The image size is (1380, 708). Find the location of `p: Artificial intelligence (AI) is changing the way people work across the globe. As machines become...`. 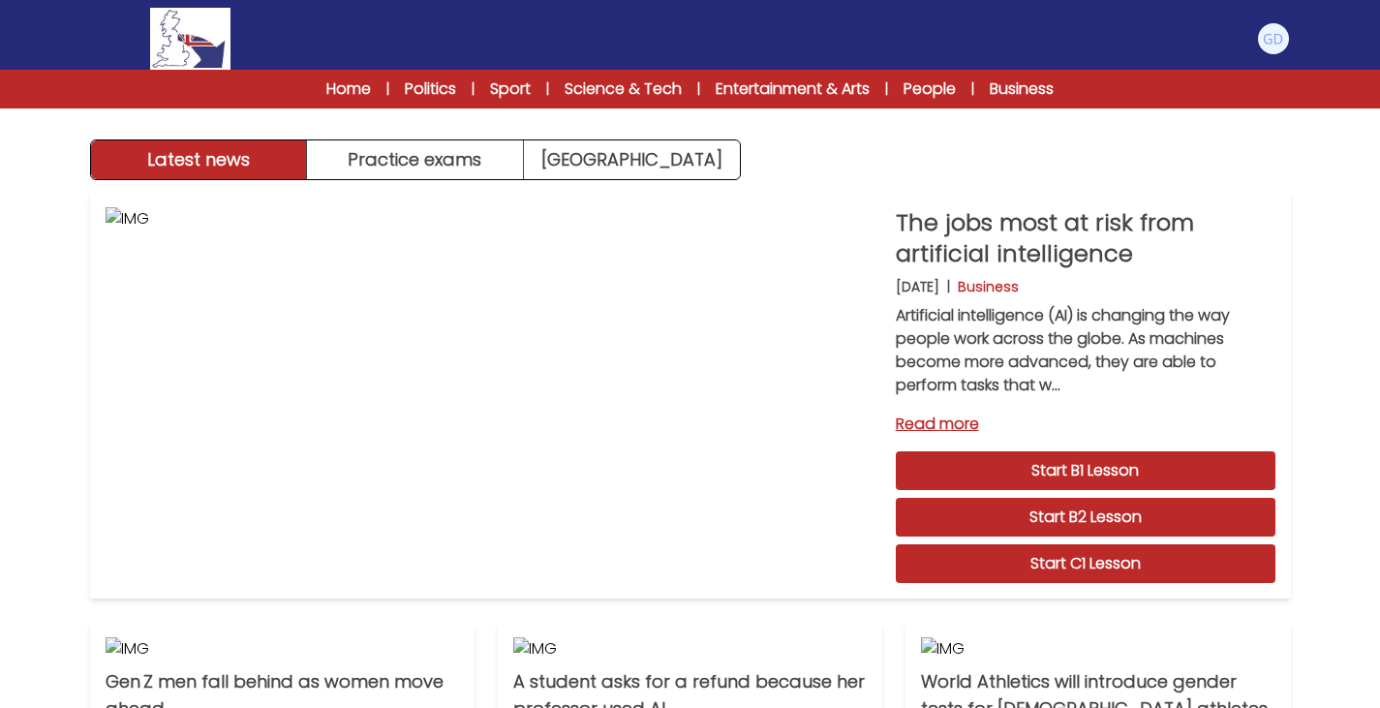

p: Artificial intelligence (AI) is changing the way people work across the globe. As machines become... is located at coordinates (1086, 351).